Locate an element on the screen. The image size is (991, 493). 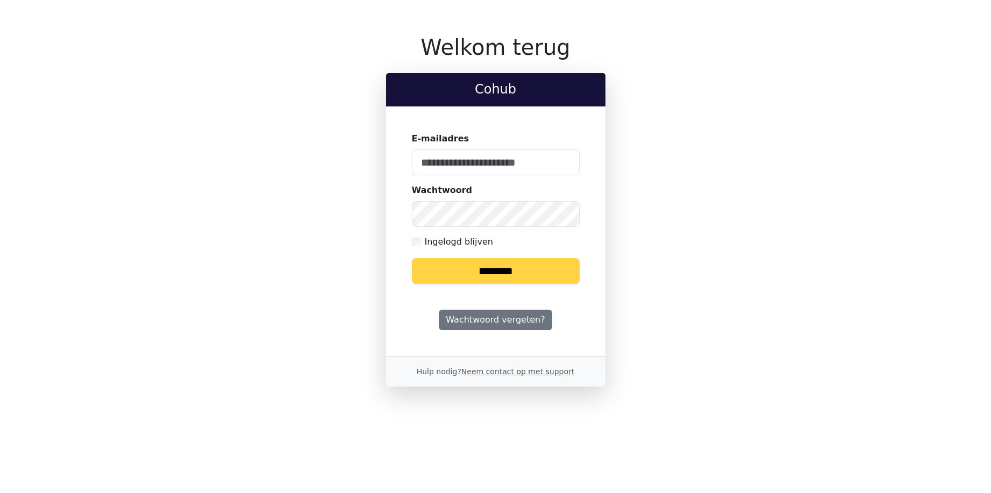
label: Ingelogd blijven is located at coordinates (459, 242).